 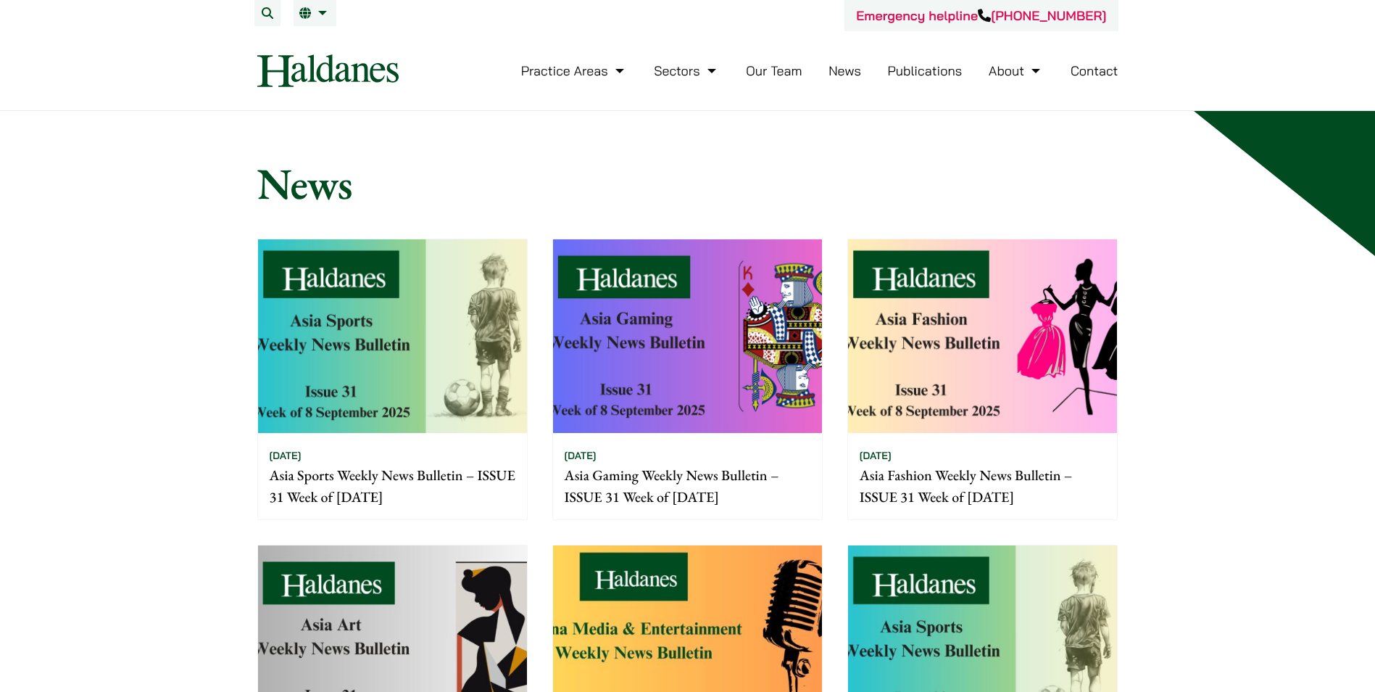 What do you see at coordinates (574, 70) in the screenshot?
I see `a: Practice Areas` at bounding box center [574, 70].